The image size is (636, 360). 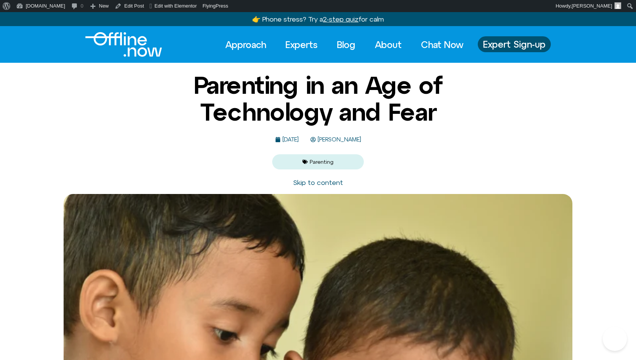 I want to click on a: About, so click(x=388, y=45).